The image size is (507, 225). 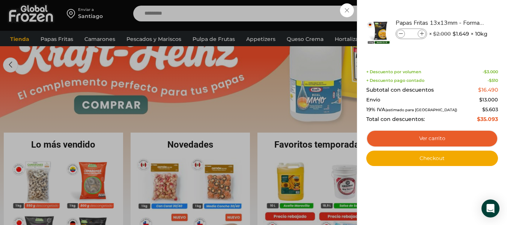 I want to click on span: + Descuento por volumen, so click(x=394, y=72).